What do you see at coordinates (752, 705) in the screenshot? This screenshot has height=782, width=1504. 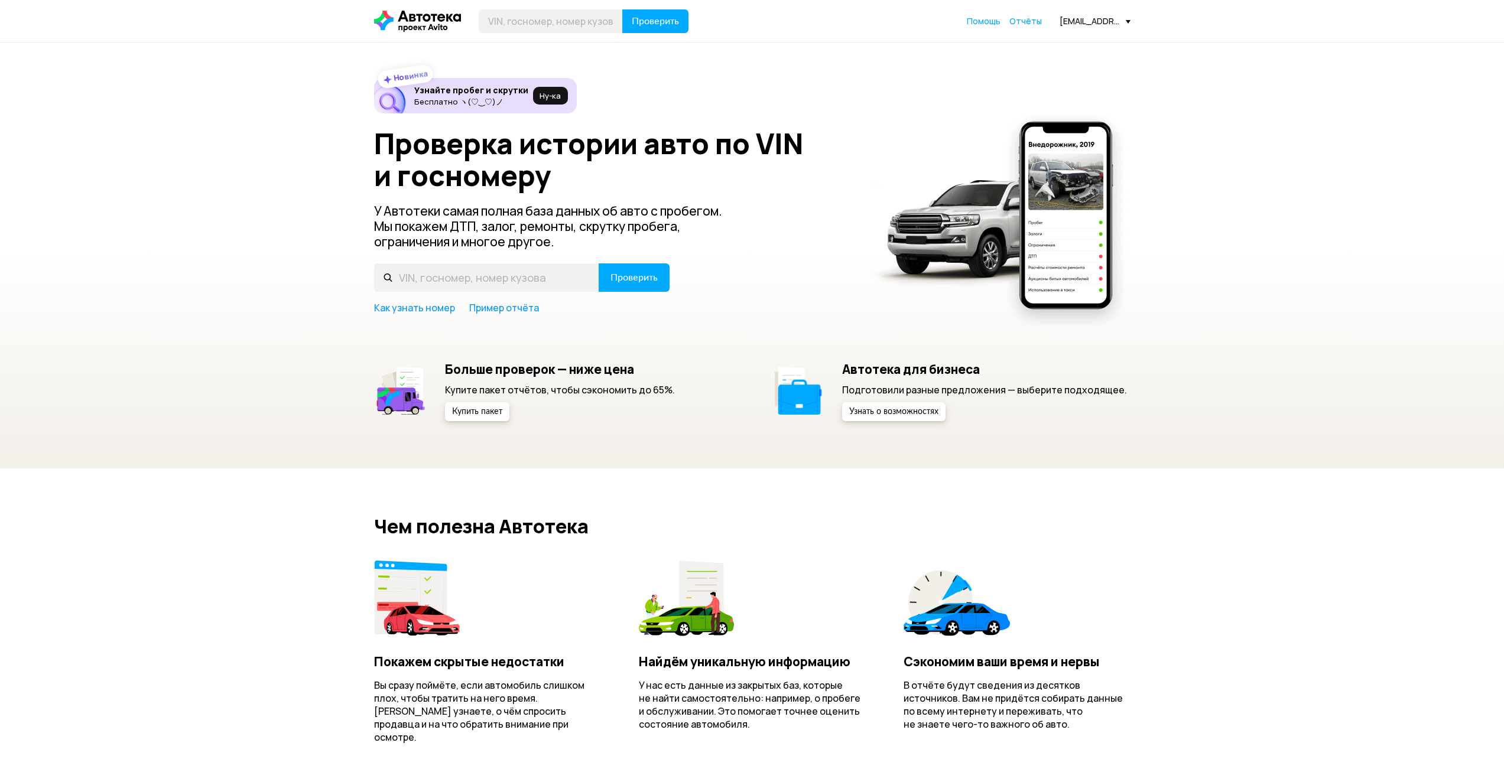 I see `p: У нас есть данные из закрытых баз, которые не найти самостоятельно: например, о пробеге и обслужи...` at bounding box center [752, 705].